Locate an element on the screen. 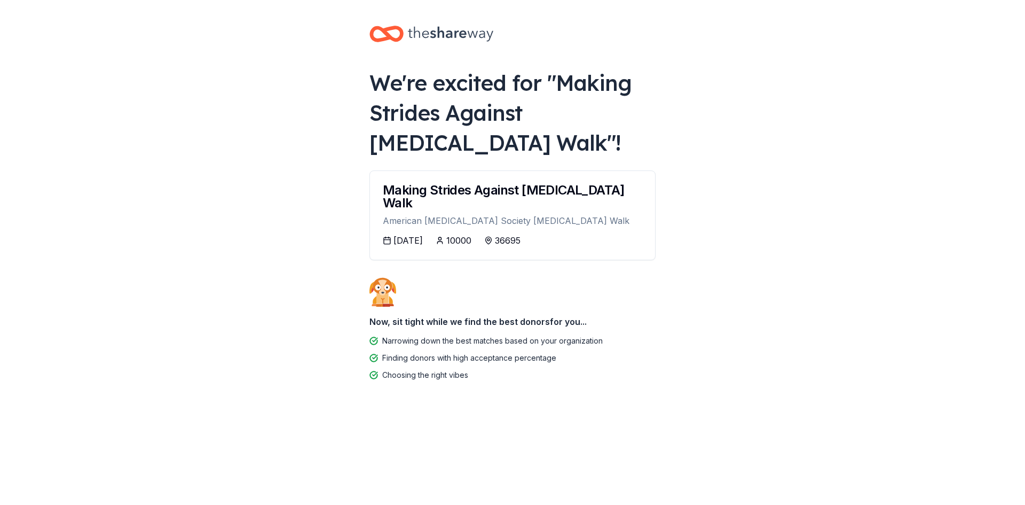 The height and width of the screenshot is (505, 1025). div: 10000 is located at coordinates (459, 240).